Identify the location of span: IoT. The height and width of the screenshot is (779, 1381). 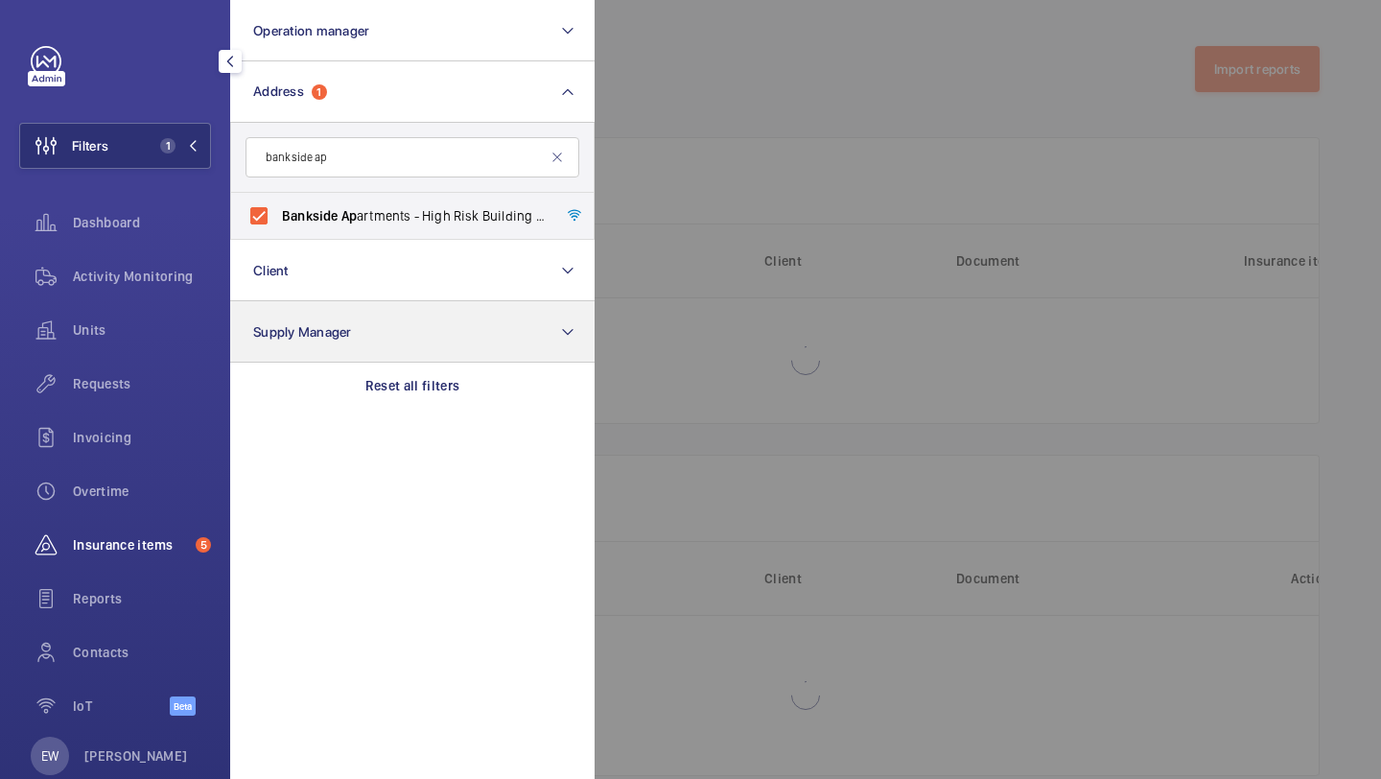
(121, 706).